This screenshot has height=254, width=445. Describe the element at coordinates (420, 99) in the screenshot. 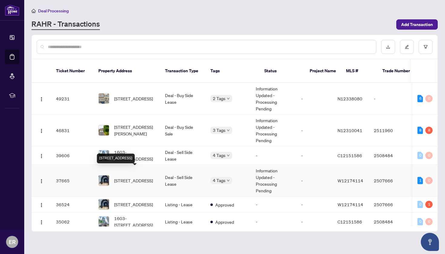

I see `div: 6` at that location.